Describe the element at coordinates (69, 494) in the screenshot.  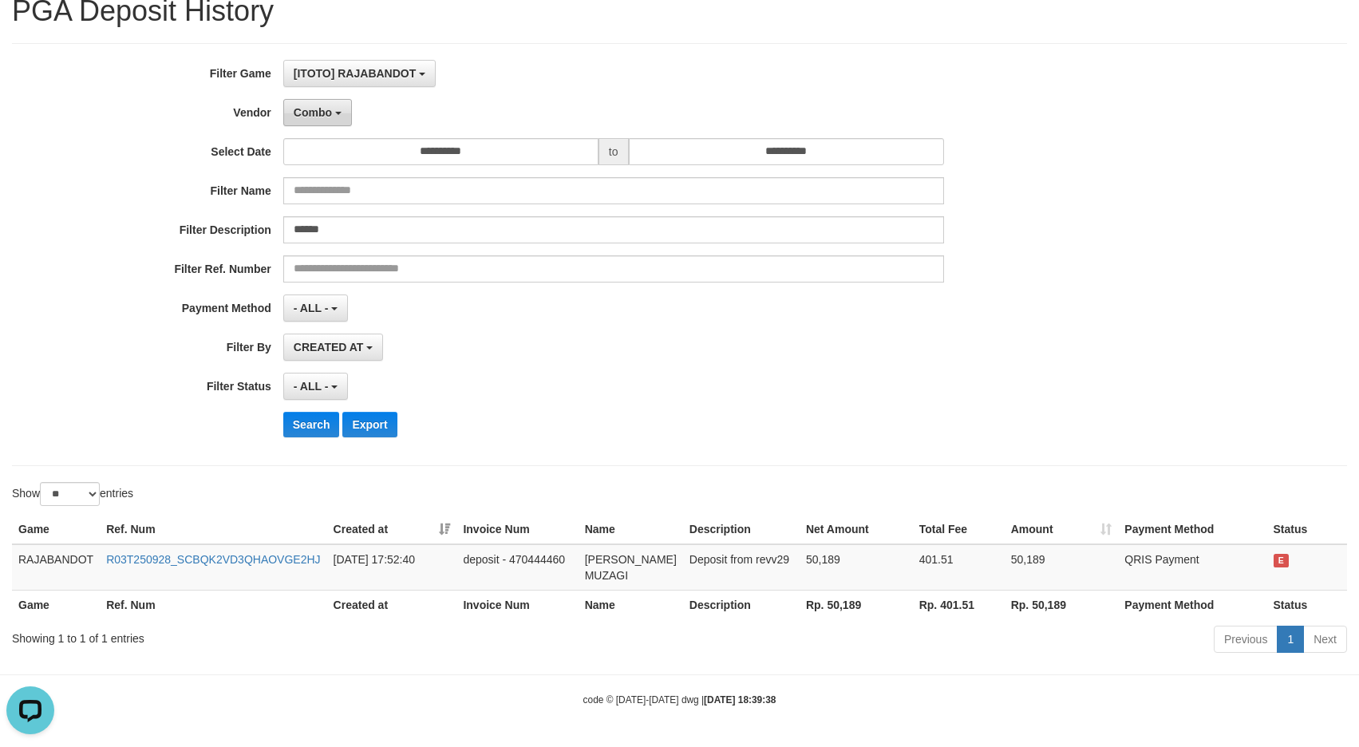
I see `select: Showentries` at that location.